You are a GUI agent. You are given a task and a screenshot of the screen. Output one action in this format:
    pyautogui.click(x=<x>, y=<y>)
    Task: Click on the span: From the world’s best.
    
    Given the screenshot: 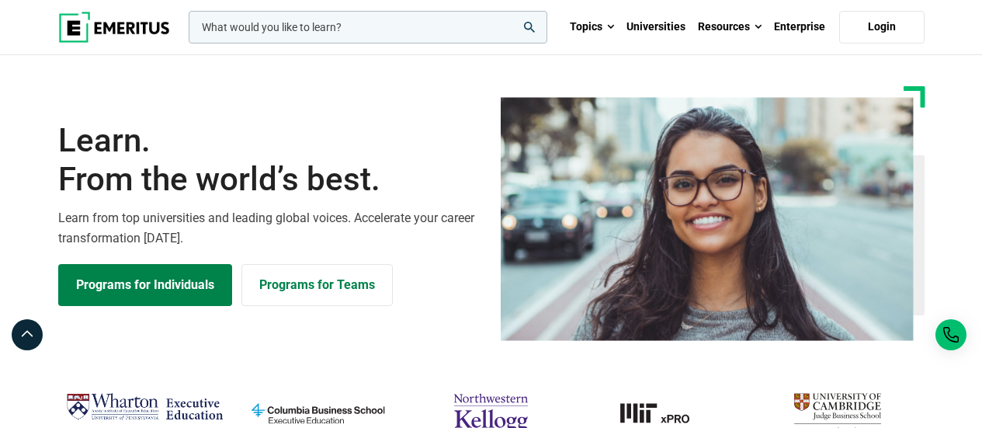 What is the action you would take?
    pyautogui.click(x=270, y=179)
    